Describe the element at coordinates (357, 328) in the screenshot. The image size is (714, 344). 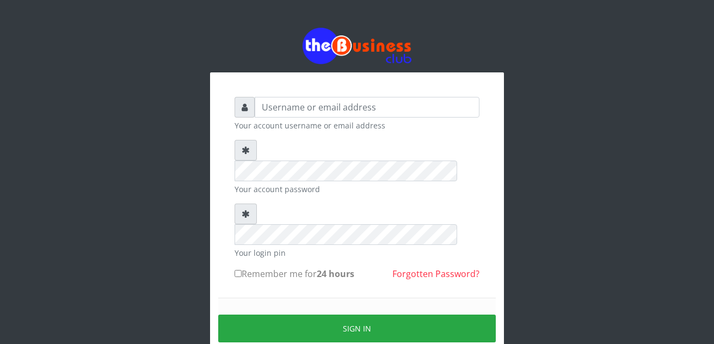
I see `button: Sign in` at that location.